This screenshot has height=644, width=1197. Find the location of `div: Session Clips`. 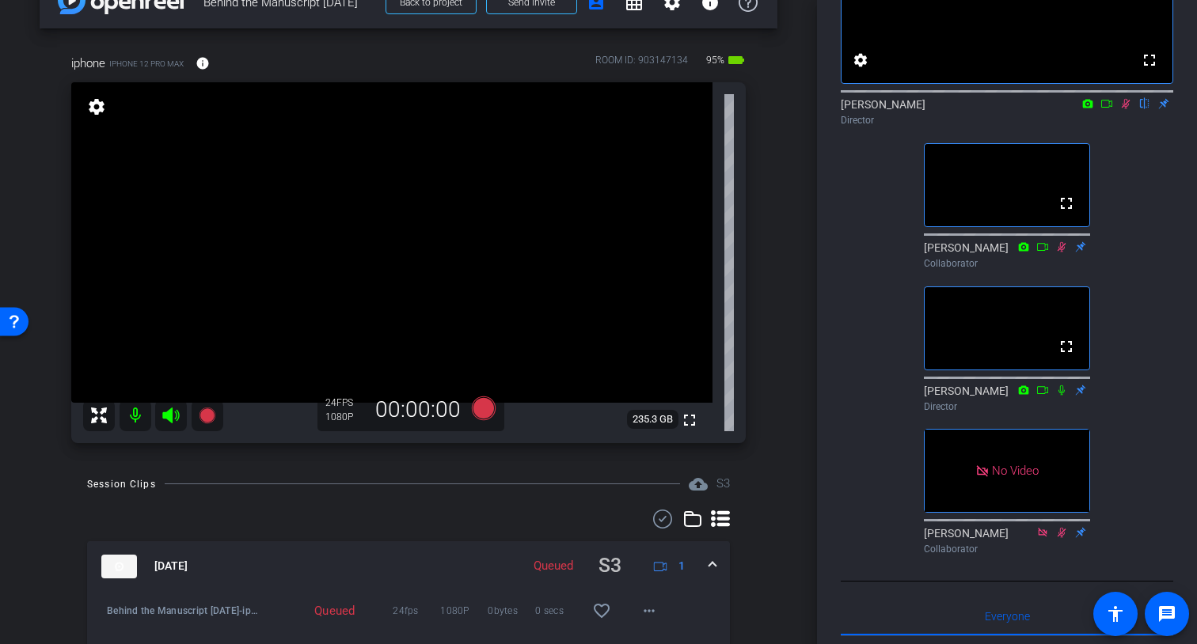

div: Session Clips is located at coordinates (121, 484).